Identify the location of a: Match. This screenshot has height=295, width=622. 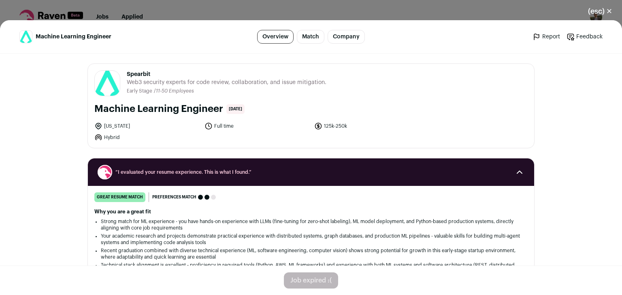
(310, 37).